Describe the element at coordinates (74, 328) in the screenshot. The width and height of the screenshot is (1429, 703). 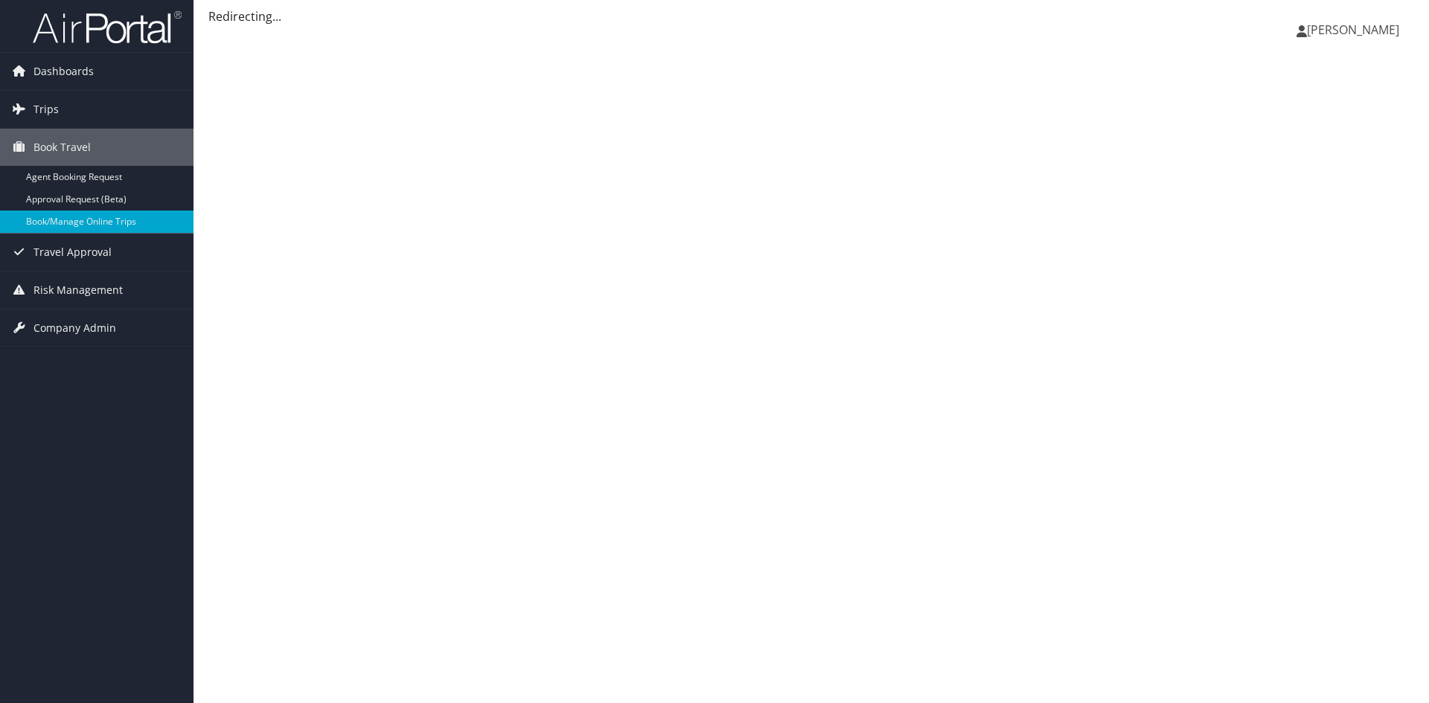
I see `span: Company Admin` at that location.